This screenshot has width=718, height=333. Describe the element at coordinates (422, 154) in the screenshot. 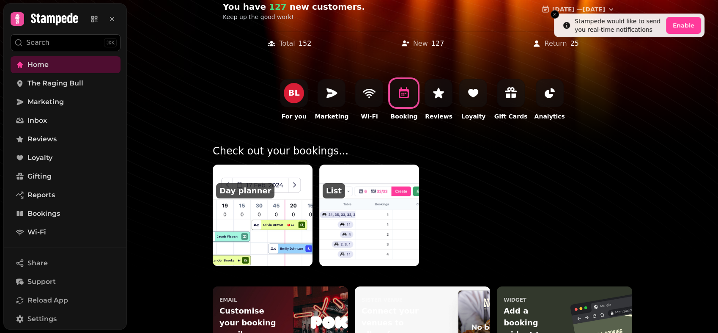

I see `p: Check out your bookings...` at that location.